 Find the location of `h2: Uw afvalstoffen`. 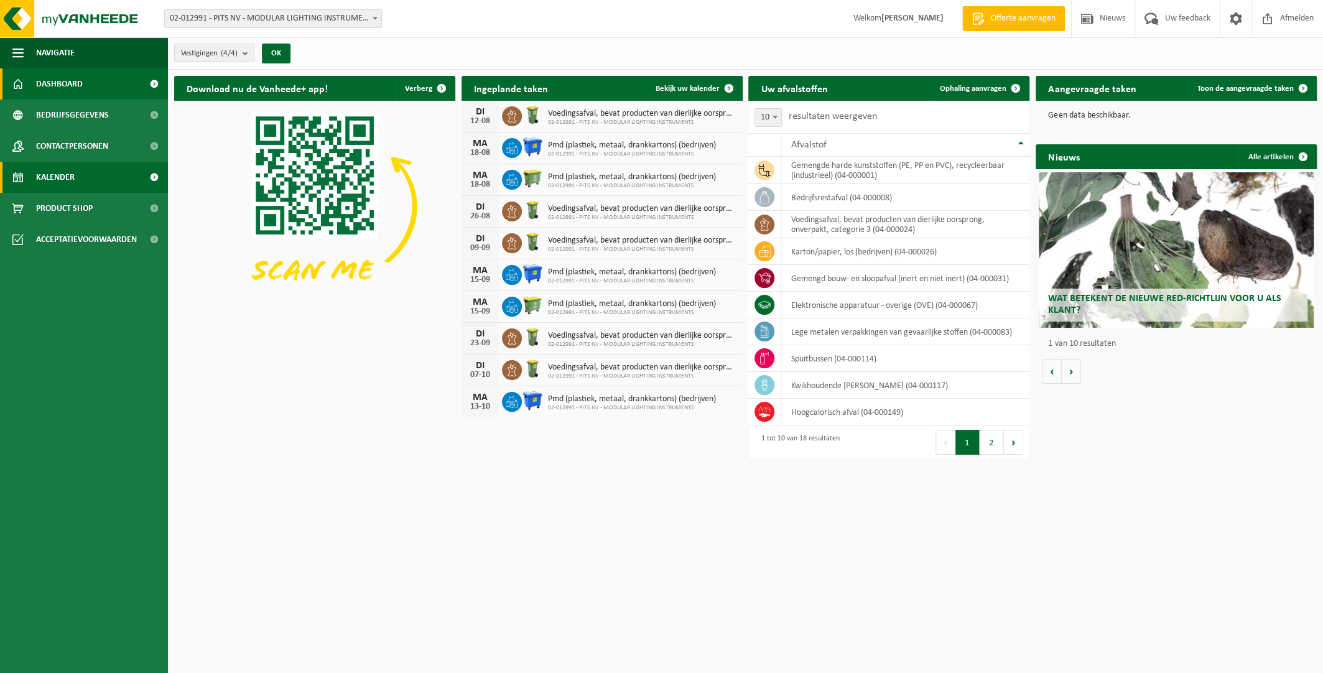

h2: Uw afvalstoffen is located at coordinates (794, 88).